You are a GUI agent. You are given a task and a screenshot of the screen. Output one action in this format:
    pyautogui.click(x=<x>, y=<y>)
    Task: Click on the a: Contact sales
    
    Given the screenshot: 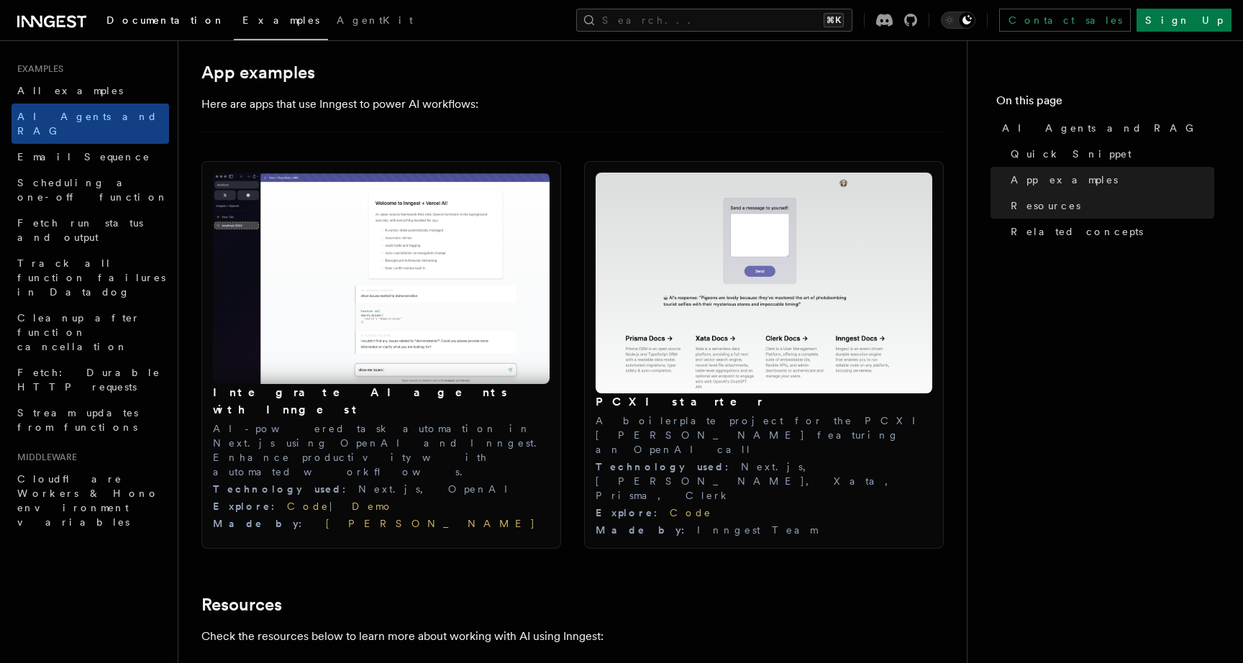 What is the action you would take?
    pyautogui.click(x=1064, y=20)
    